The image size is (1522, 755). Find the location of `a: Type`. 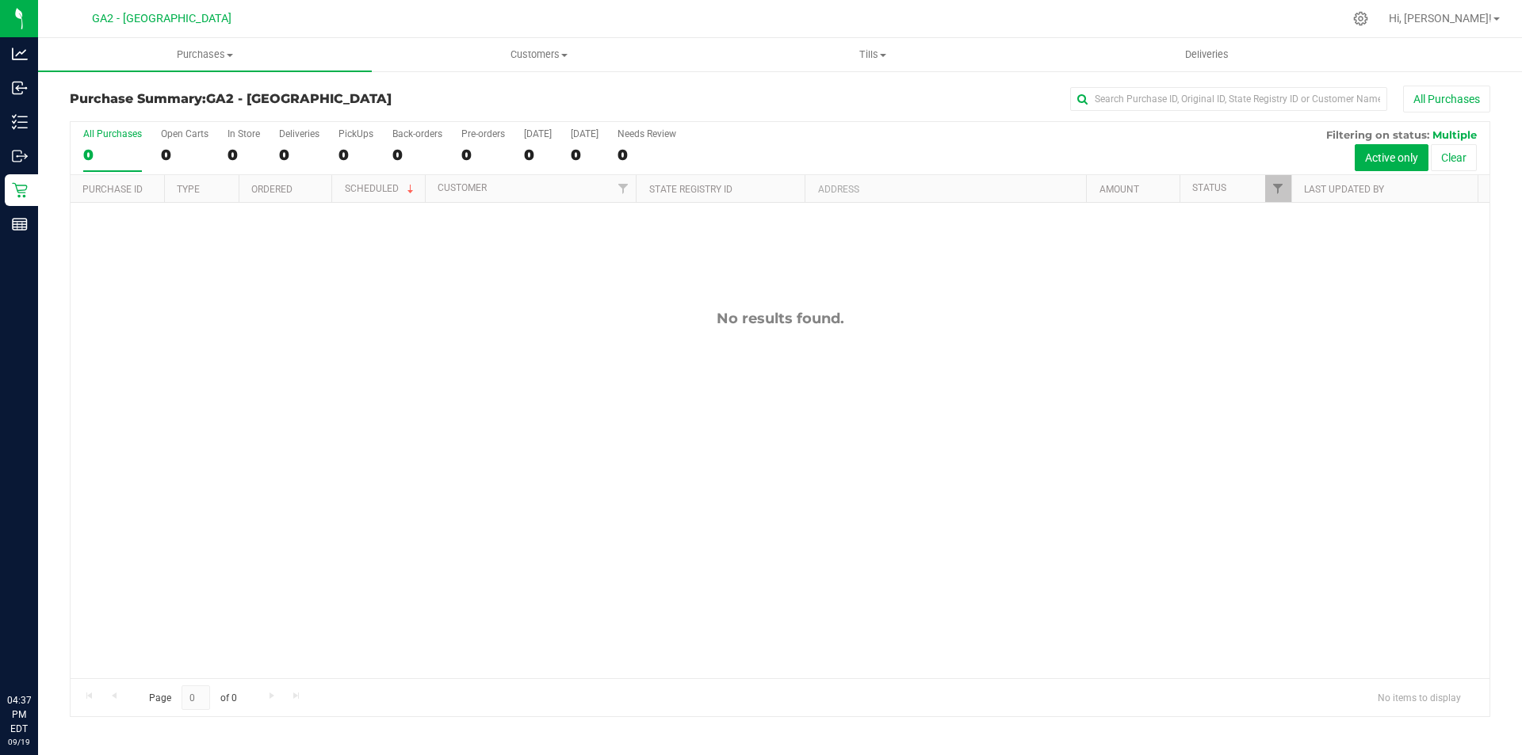

a: Type is located at coordinates (188, 189).